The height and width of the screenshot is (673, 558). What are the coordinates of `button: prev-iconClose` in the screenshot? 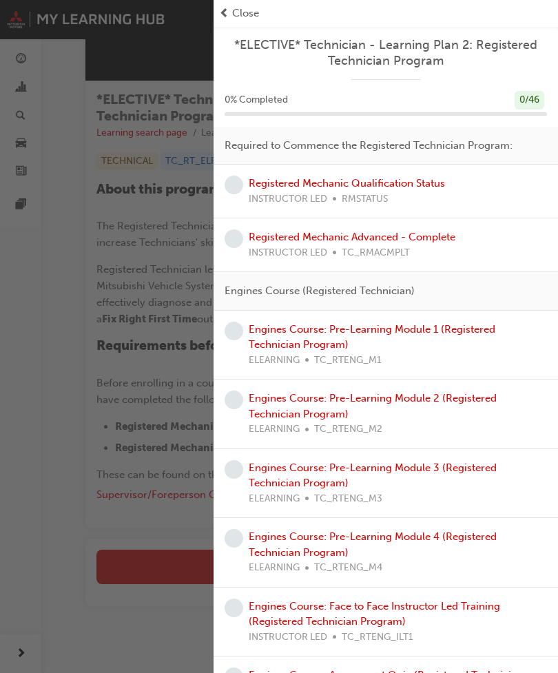 It's located at (386, 13).